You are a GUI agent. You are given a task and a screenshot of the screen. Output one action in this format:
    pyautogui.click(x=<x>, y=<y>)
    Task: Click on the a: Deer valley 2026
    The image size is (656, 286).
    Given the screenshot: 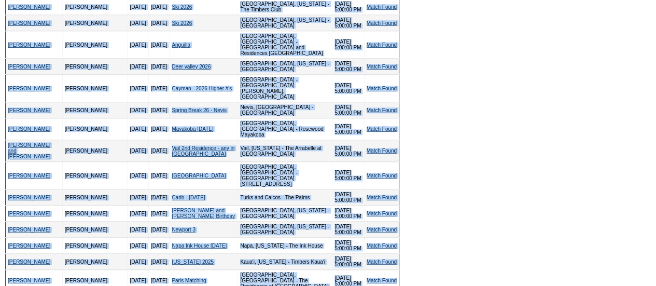 What is the action you would take?
    pyautogui.click(x=191, y=66)
    